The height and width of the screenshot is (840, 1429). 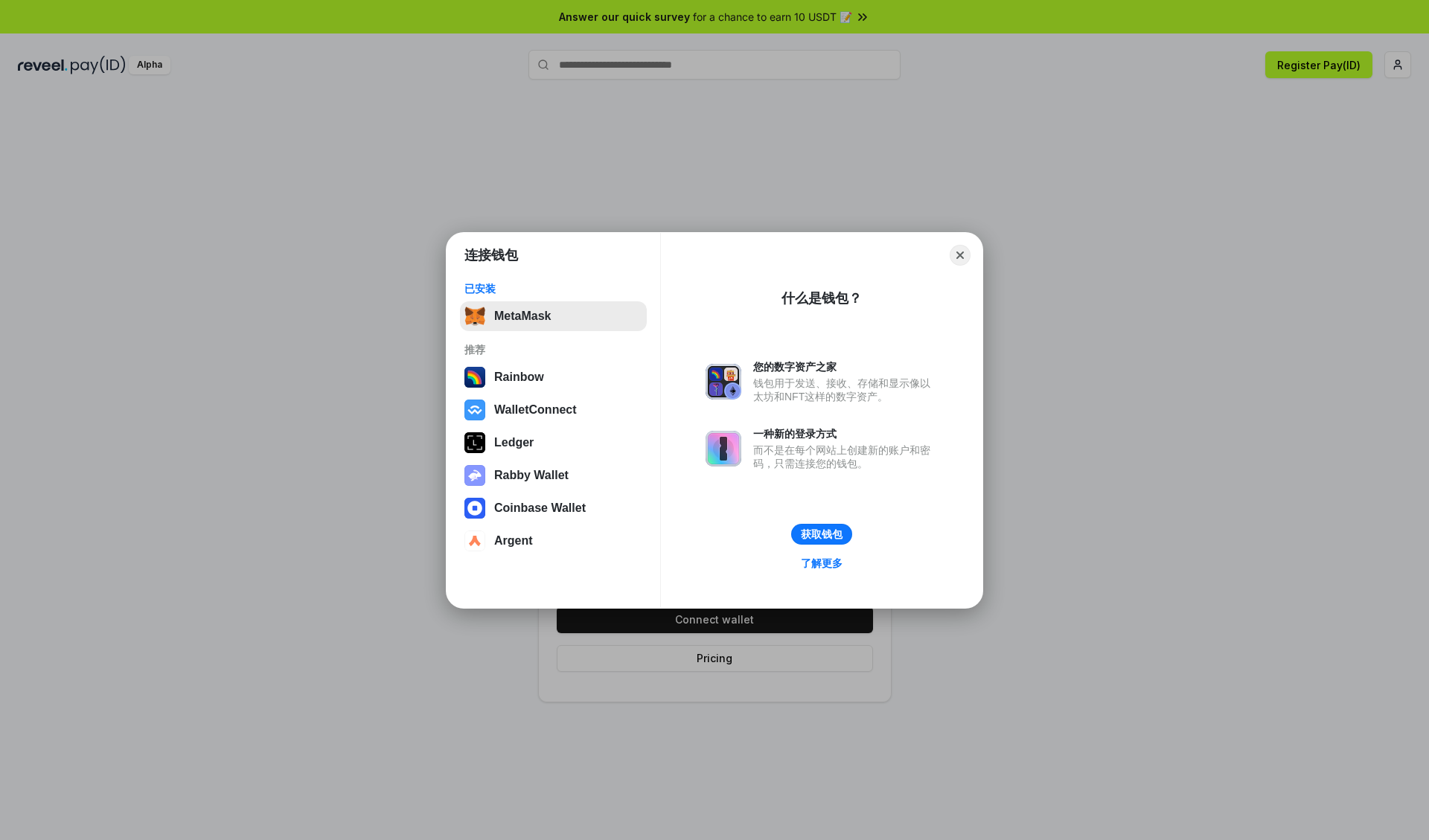 What do you see at coordinates (846, 390) in the screenshot?
I see `div: 钱包用于发送、接收、存储和显示像以太坊和NFT这样的数字资产。` at bounding box center [846, 390].